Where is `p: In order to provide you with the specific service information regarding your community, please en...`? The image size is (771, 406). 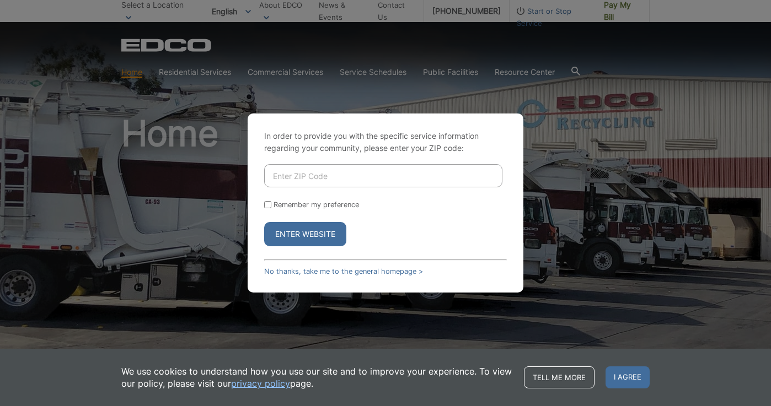 p: In order to provide you with the specific service information regarding your community, please en... is located at coordinates (385, 142).